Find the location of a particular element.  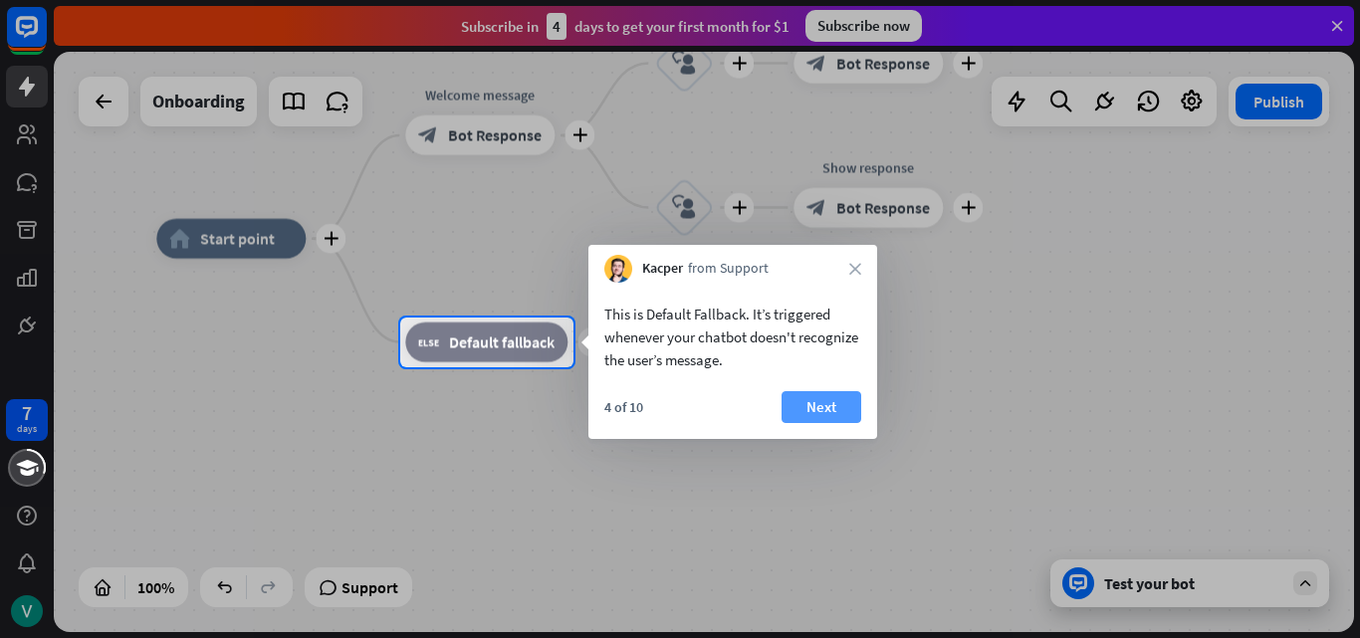

button: Next is located at coordinates (821, 407).